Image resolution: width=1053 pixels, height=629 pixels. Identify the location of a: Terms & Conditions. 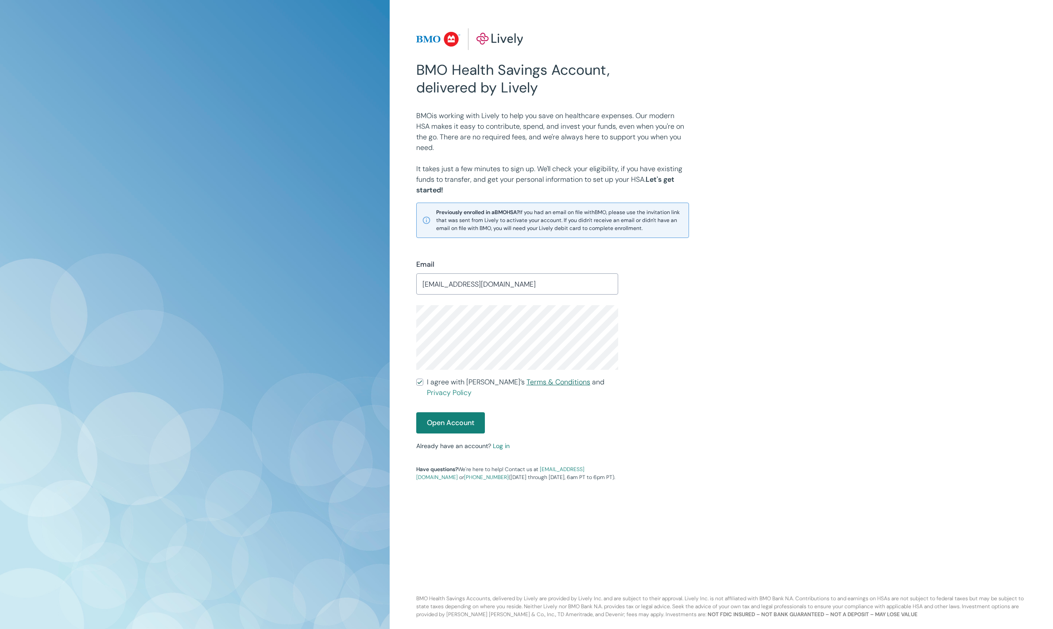
(558, 382).